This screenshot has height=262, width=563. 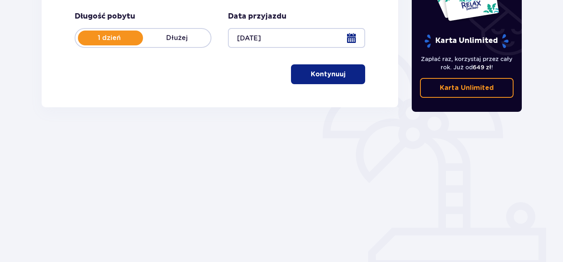 What do you see at coordinates (105, 17) in the screenshot?
I see `p: Długość pobytu` at bounding box center [105, 17].